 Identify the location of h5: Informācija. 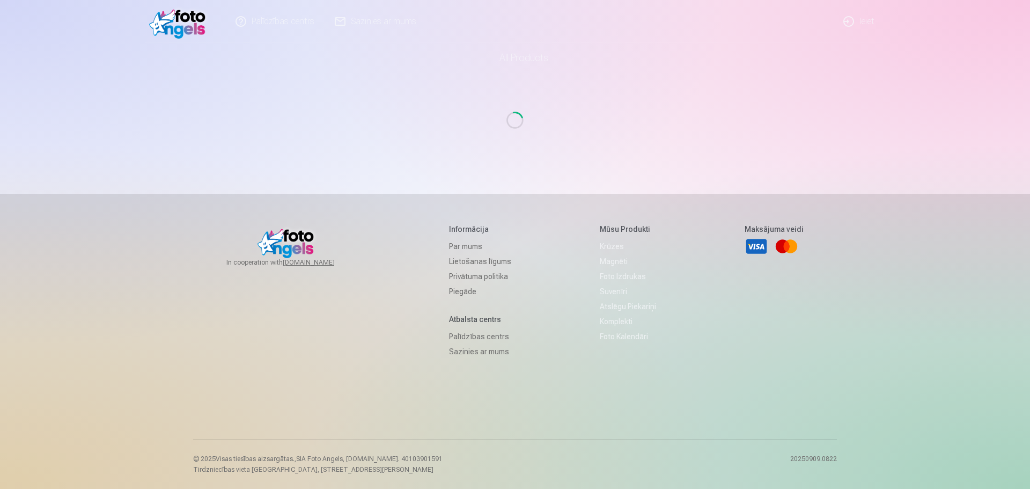
(480, 229).